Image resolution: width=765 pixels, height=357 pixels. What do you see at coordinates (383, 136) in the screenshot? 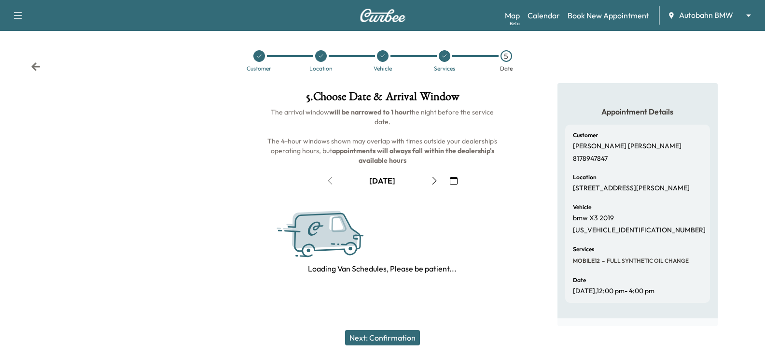
I see `span: The arrival window the night before the service date. The 4-hour windows shown may overlap with t...` at bounding box center [383, 136].